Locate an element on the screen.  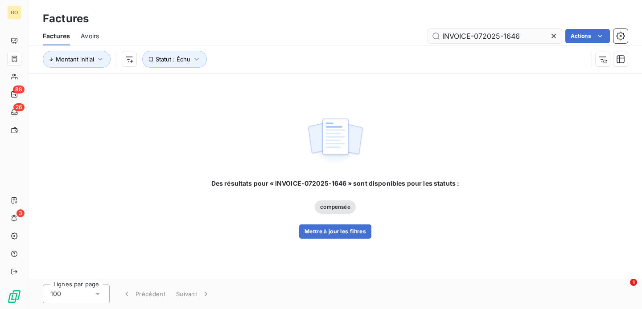
span: 1 is located at coordinates (633, 283).